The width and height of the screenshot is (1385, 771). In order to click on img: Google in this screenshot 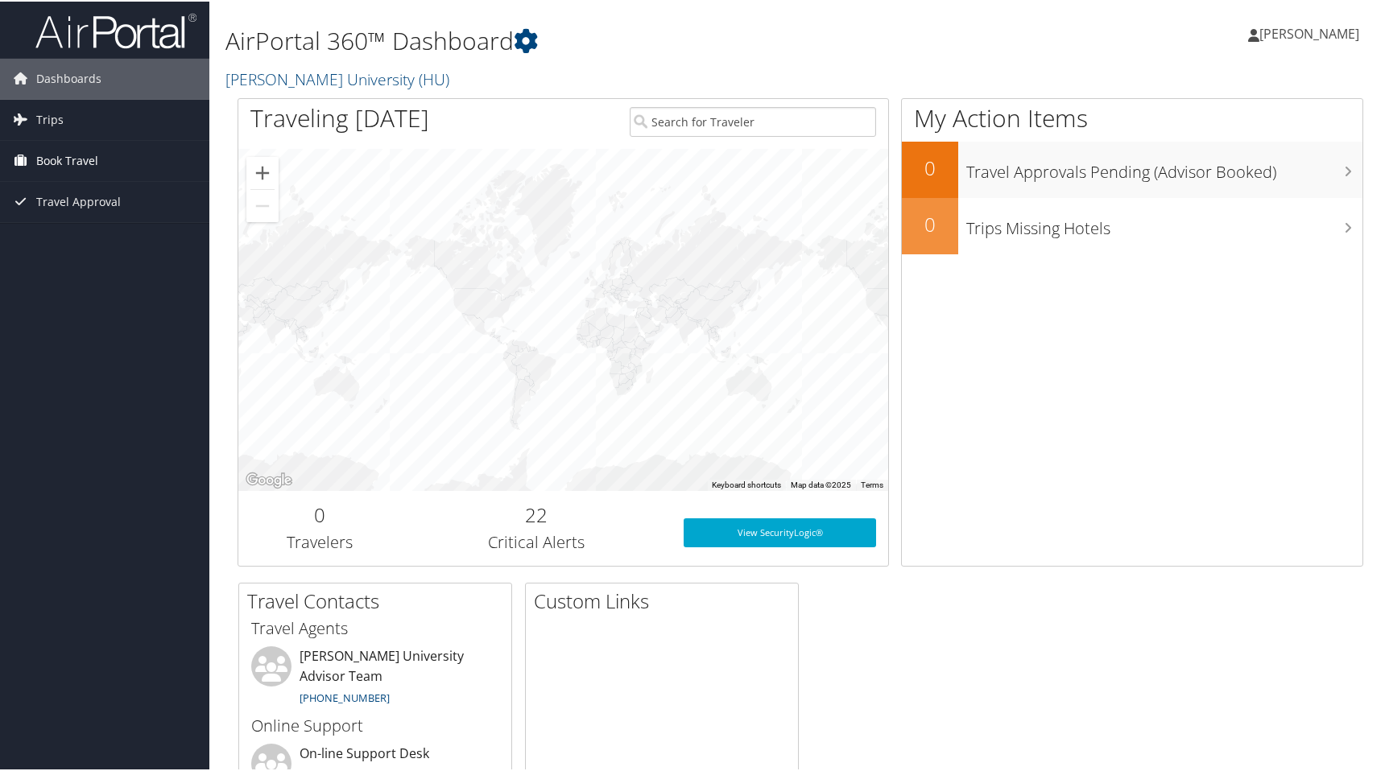, I will do `click(269, 479)`.